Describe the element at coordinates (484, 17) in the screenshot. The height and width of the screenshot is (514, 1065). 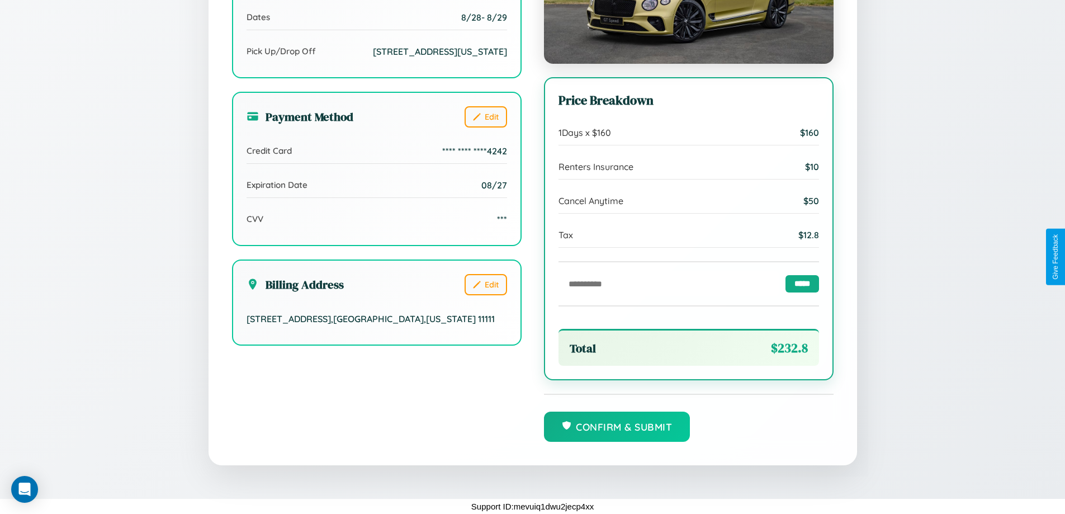
I see `span: 8 / 28 - 8 / 29` at that location.